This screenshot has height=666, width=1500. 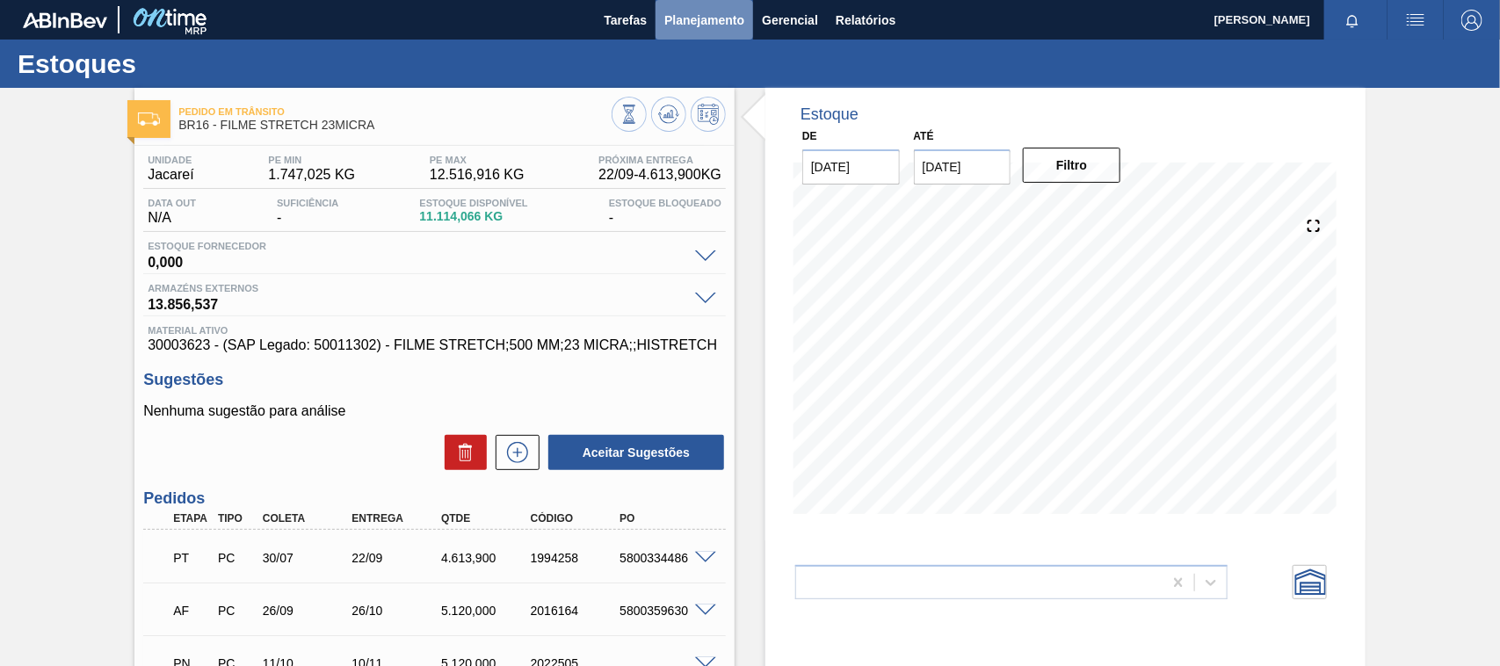 What do you see at coordinates (576, 558) in the screenshot?
I see `div: 1994258` at bounding box center [576, 558].